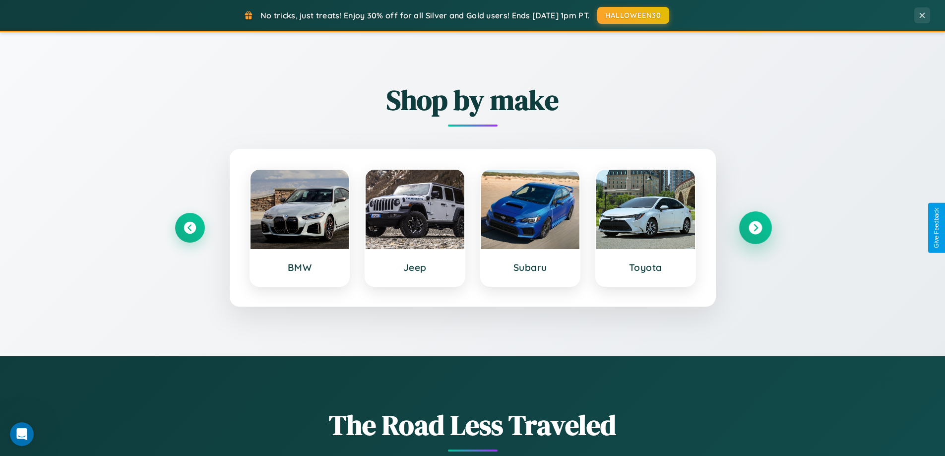 The height and width of the screenshot is (456, 945). Describe the element at coordinates (473, 425) in the screenshot. I see `h1: The Road Less Traveled` at that location.